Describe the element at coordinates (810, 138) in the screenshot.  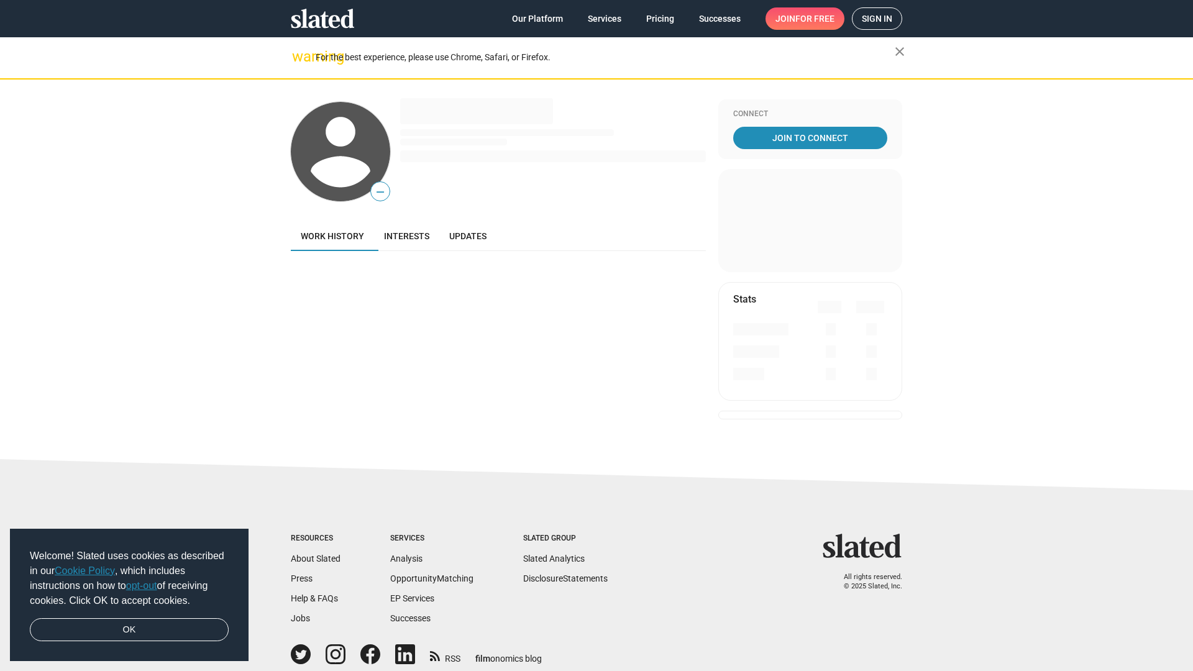
I see `span: Join To Connect` at that location.